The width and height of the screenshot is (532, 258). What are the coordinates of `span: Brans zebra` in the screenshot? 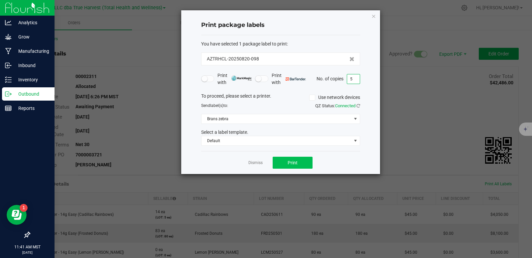 It's located at (276, 119).